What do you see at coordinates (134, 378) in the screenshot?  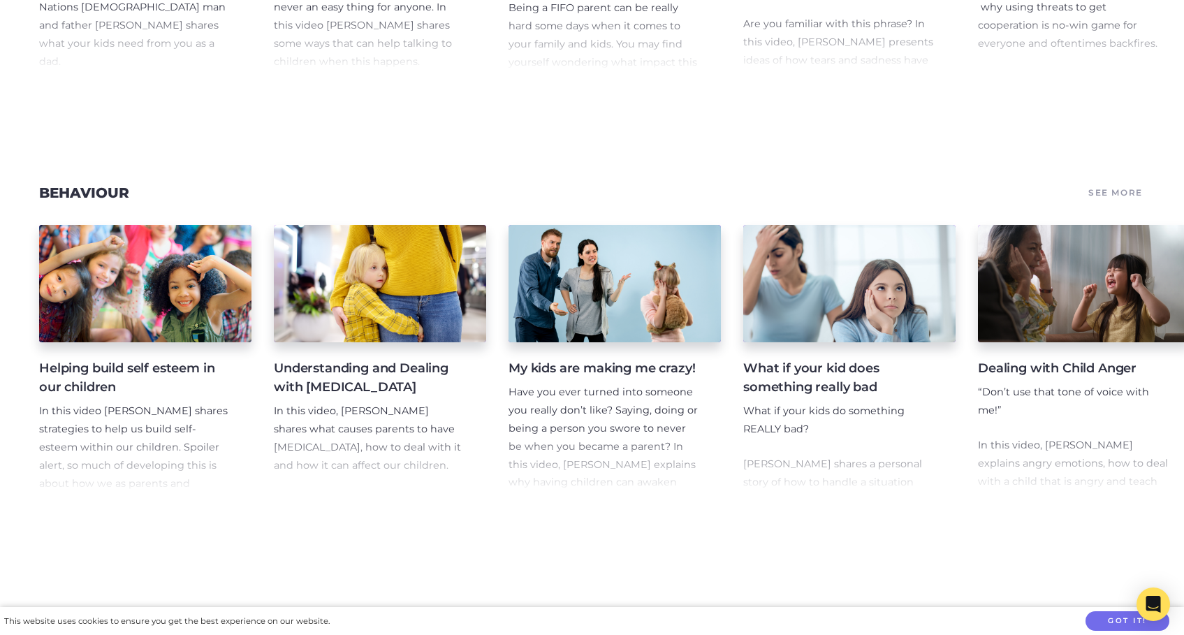 I see `h4: Helping build self esteem in our children` at bounding box center [134, 378].